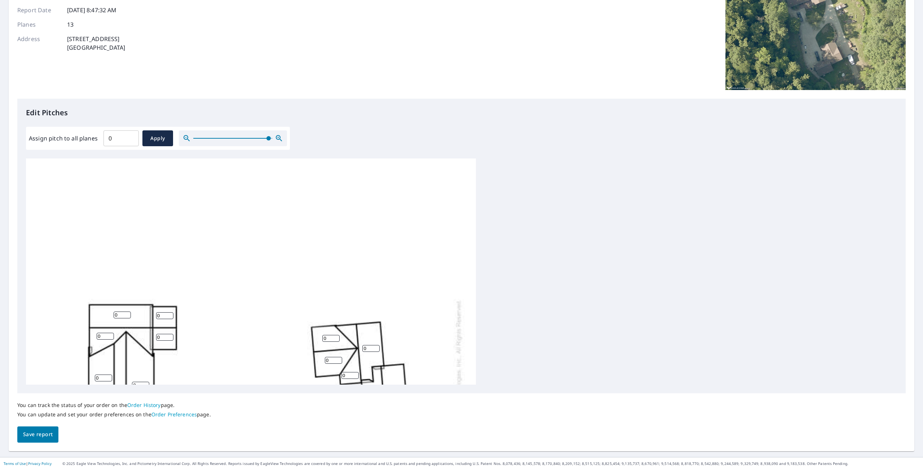 The height and width of the screenshot is (470, 923). I want to click on button: Save report, so click(38, 435).